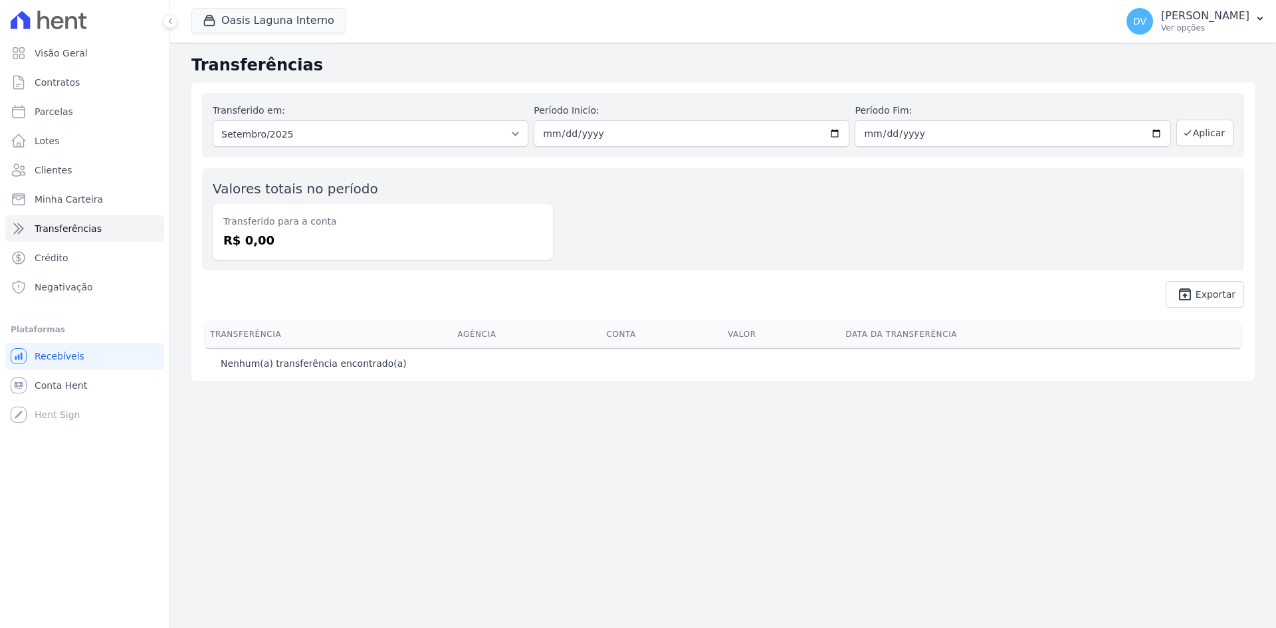 The image size is (1276, 628). Describe the element at coordinates (383, 240) in the screenshot. I see `dd: R$ 0,00` at that location.